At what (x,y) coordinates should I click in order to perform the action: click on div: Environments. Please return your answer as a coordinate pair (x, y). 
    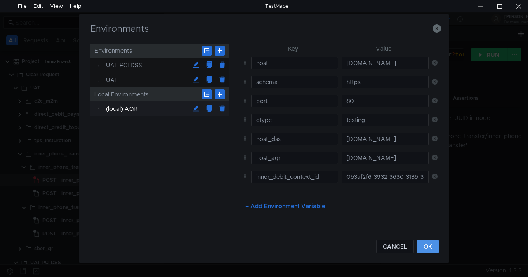
    Looking at the image, I should click on (160, 51).